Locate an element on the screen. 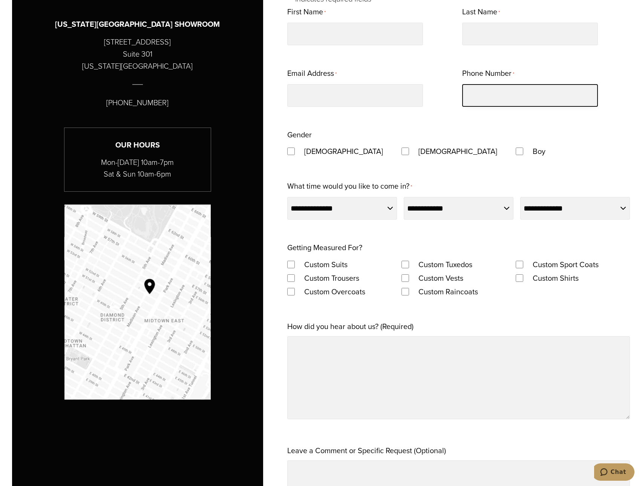  label: Custom Overcoats is located at coordinates (335, 291).